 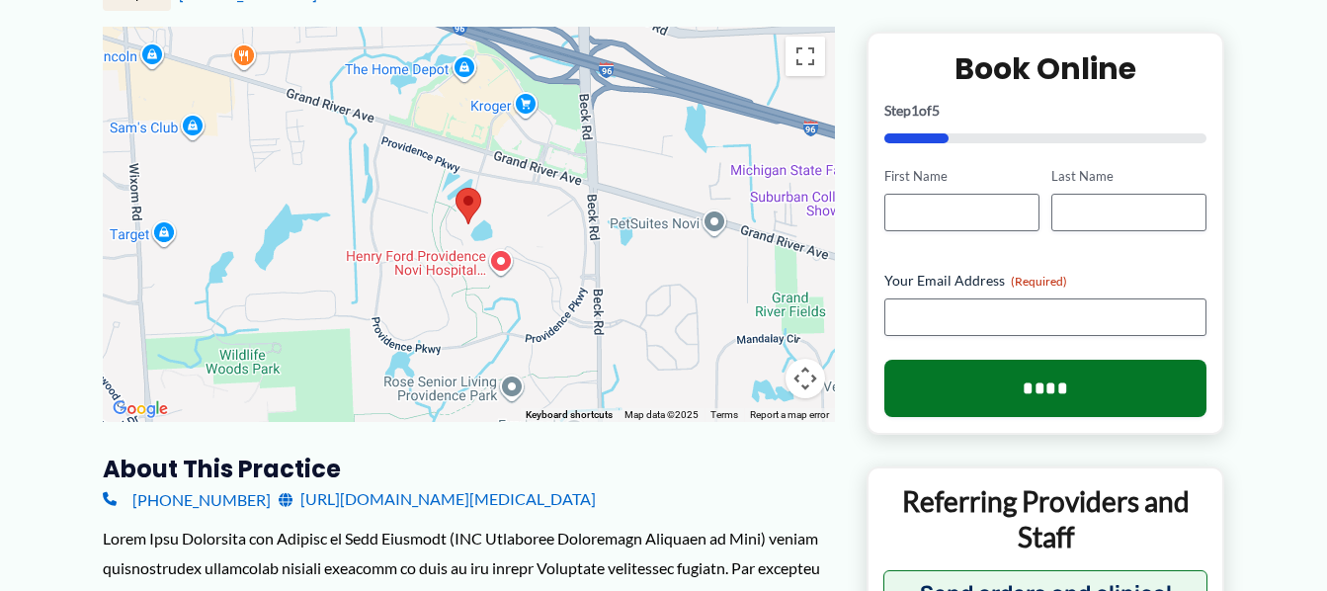 What do you see at coordinates (1045, 519) in the screenshot?
I see `p: Referring Providers and Staff` at bounding box center [1045, 519].